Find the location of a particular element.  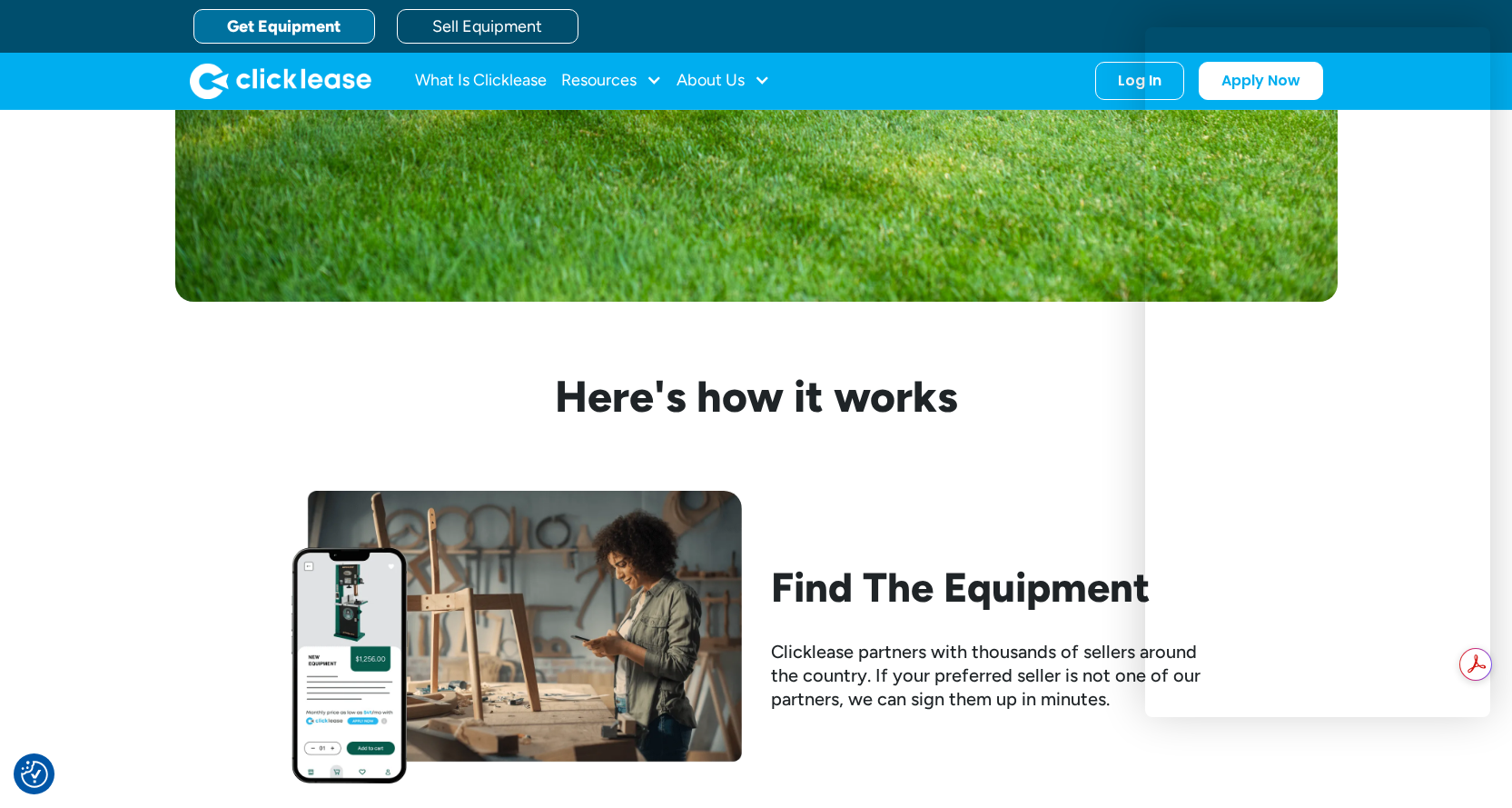

a: Get Equipment is located at coordinates (285, 26).